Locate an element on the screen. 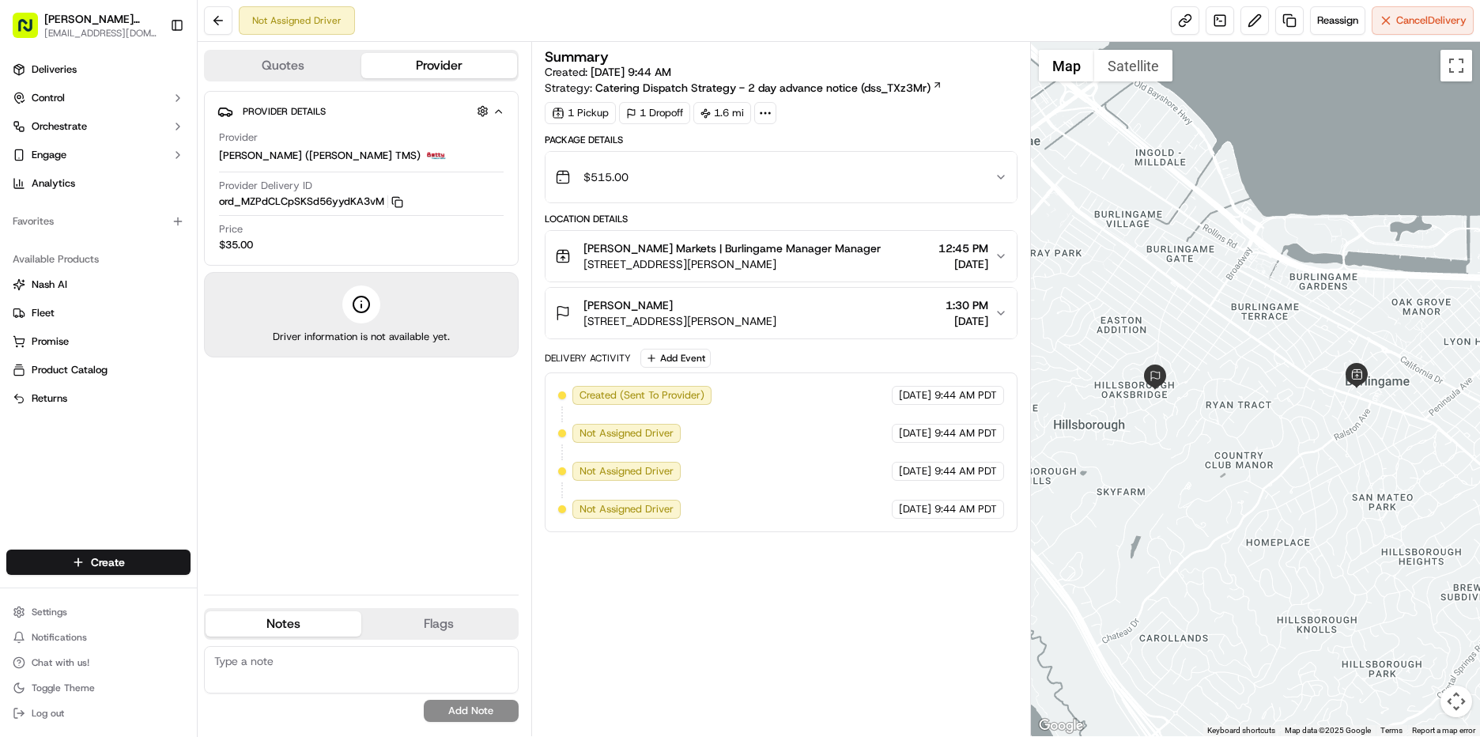 This screenshot has width=1480, height=737. button: Notifications is located at coordinates (98, 637).